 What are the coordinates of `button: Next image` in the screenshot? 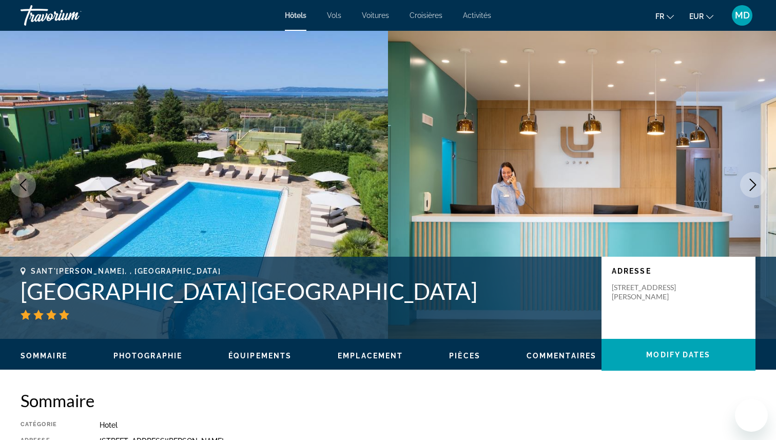 It's located at (753, 185).